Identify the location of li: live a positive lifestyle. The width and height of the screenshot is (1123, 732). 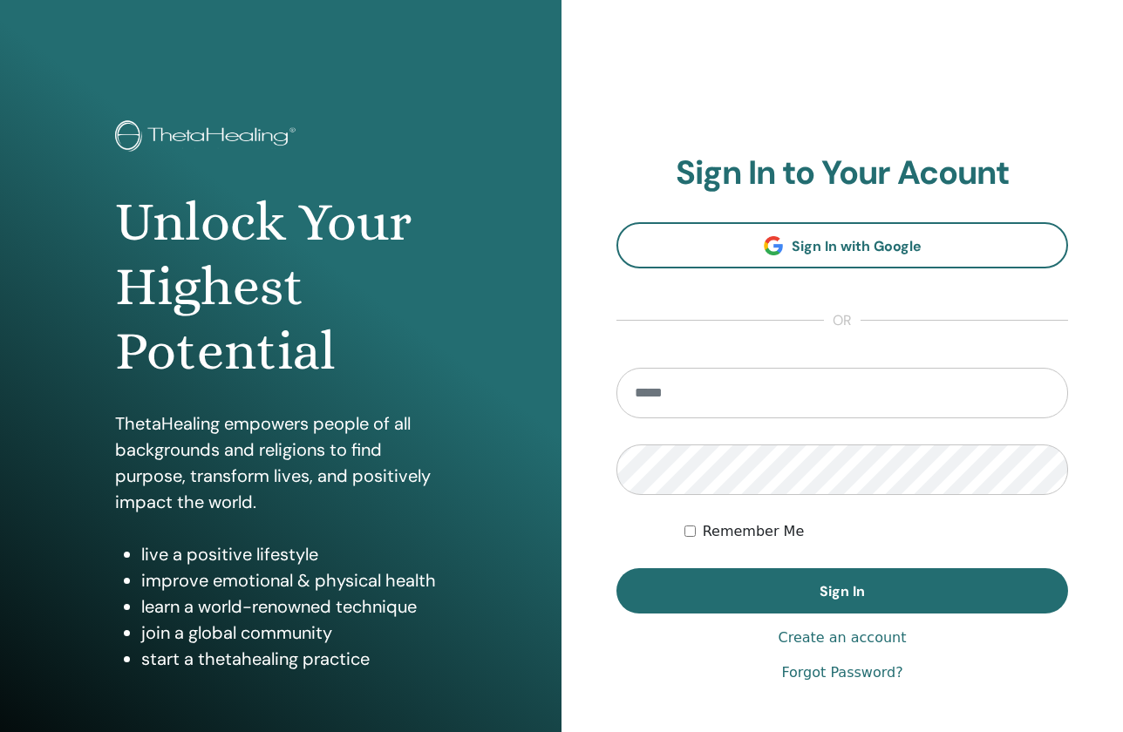
(293, 554).